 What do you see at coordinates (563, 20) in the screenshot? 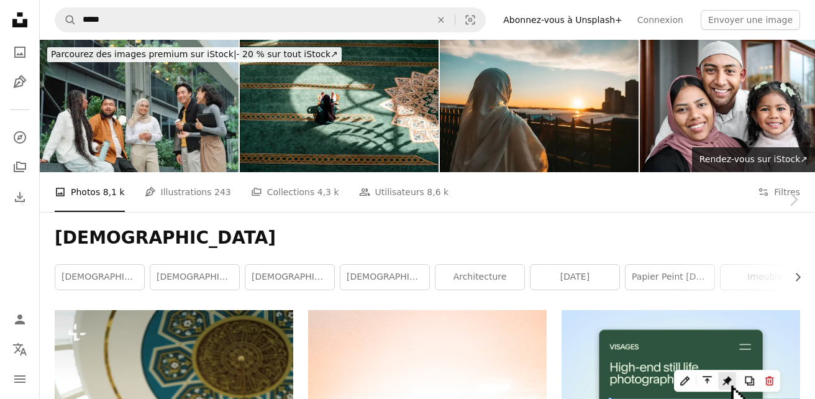
I see `a: Abonnez-vous à Unsplash+` at bounding box center [563, 20].